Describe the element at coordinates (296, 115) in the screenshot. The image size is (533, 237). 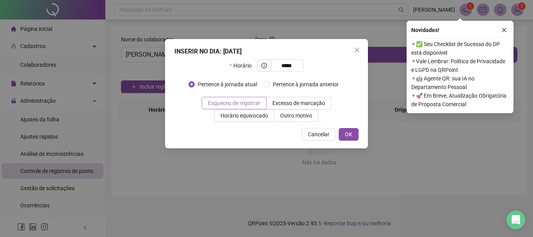
I see `span: Outro motivo` at that location.